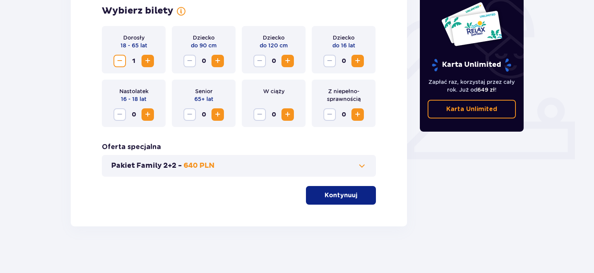  What do you see at coordinates (134, 46) in the screenshot?
I see `p: 18 - 65 lat` at bounding box center [134, 46].